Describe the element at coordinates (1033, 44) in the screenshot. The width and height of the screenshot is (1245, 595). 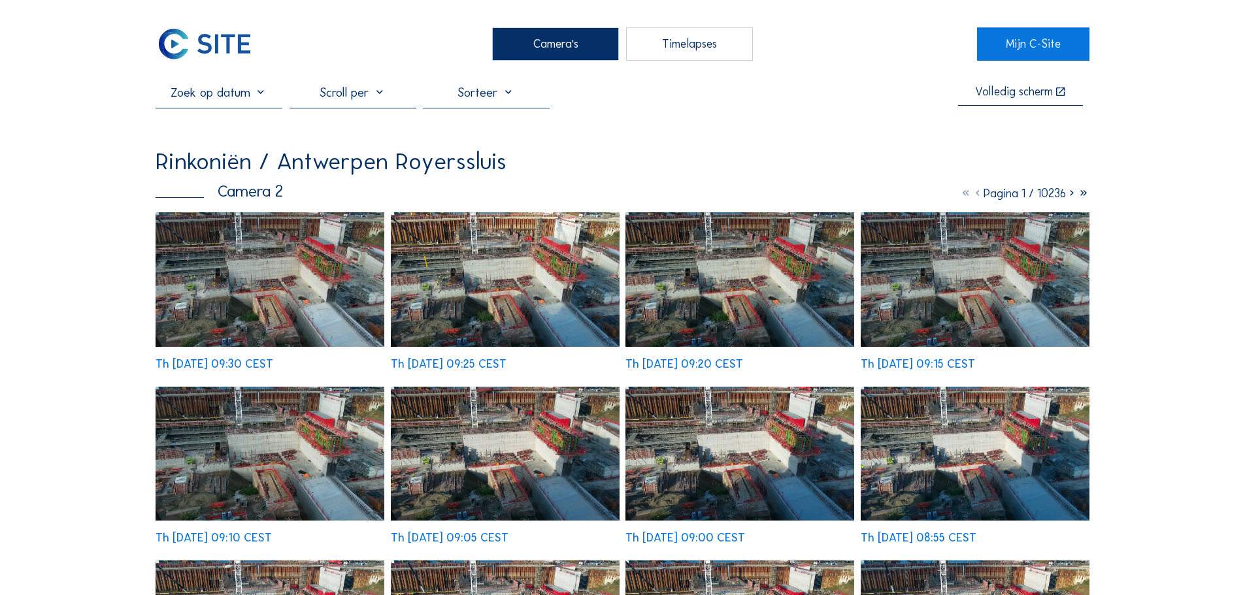
I see `a: Mijn C-Site` at that location.